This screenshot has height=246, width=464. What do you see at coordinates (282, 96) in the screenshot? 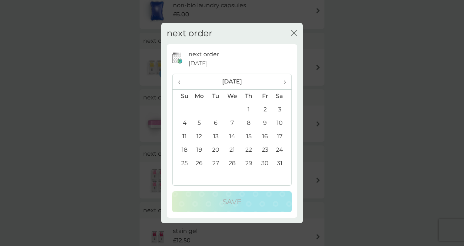
I see `th: Sa` at bounding box center [282, 96].